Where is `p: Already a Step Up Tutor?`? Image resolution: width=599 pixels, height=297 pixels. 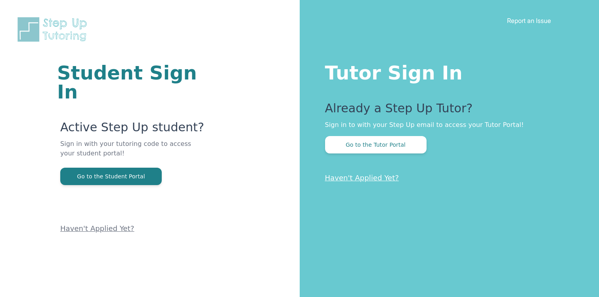 p: Already a Step Up Tutor? is located at coordinates (446, 111).